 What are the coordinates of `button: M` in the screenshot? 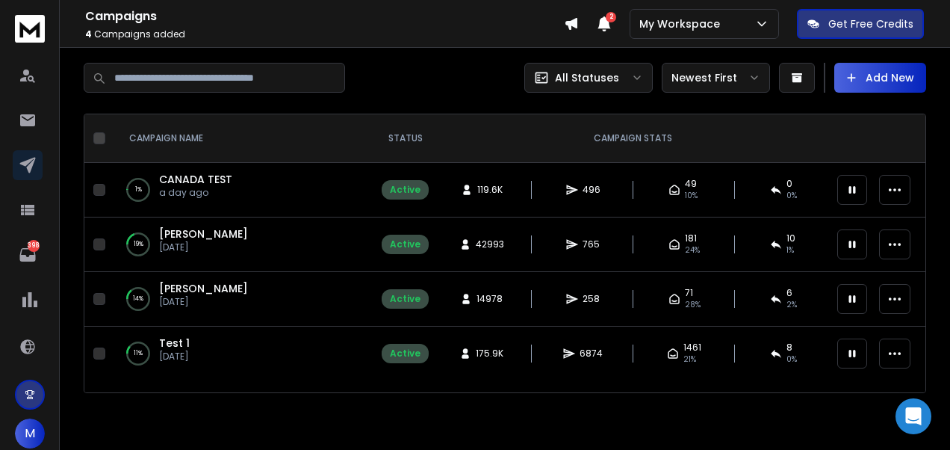 It's located at (30, 433).